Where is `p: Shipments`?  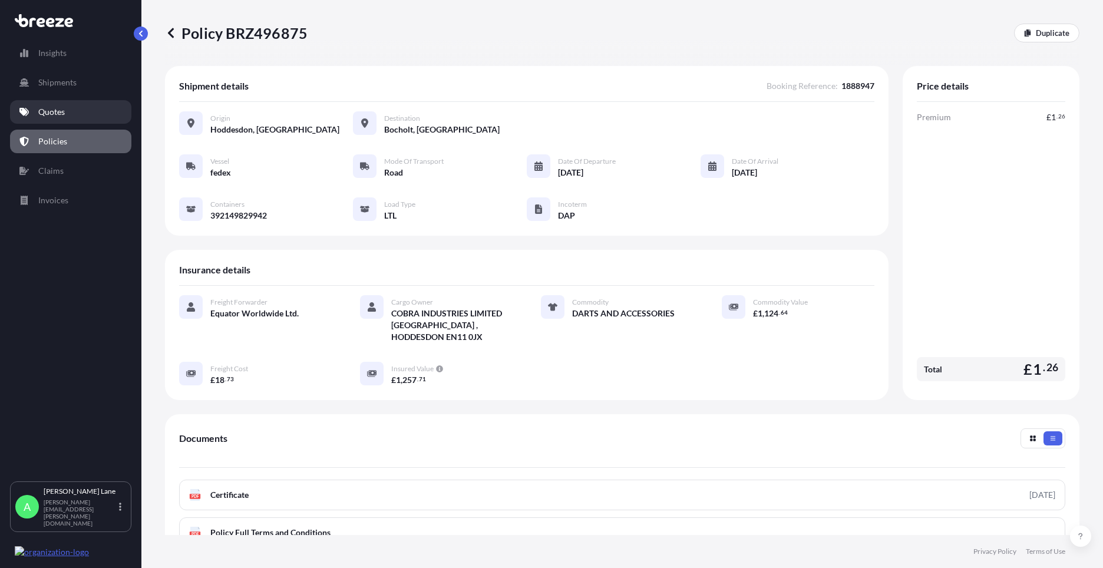 p: Shipments is located at coordinates (57, 82).